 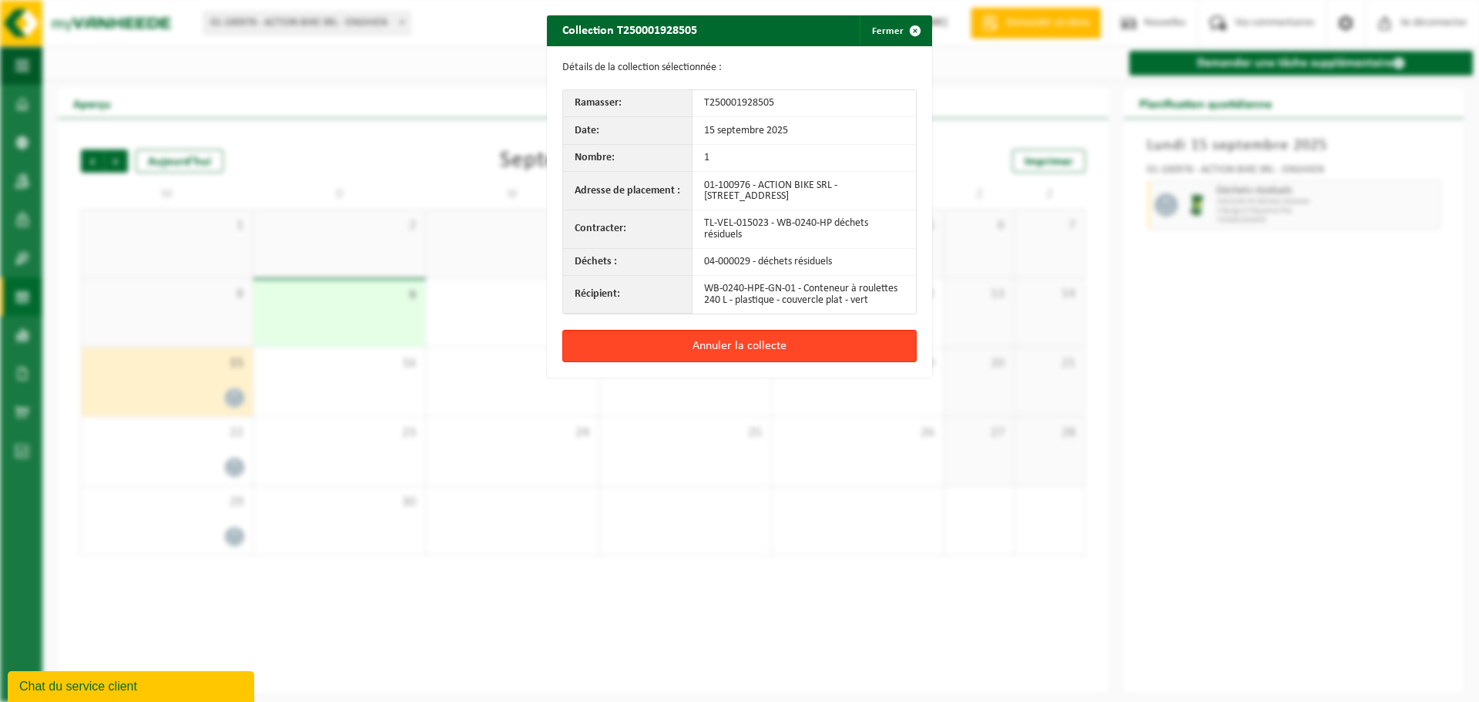 I want to click on font: Déchets :, so click(x=595, y=261).